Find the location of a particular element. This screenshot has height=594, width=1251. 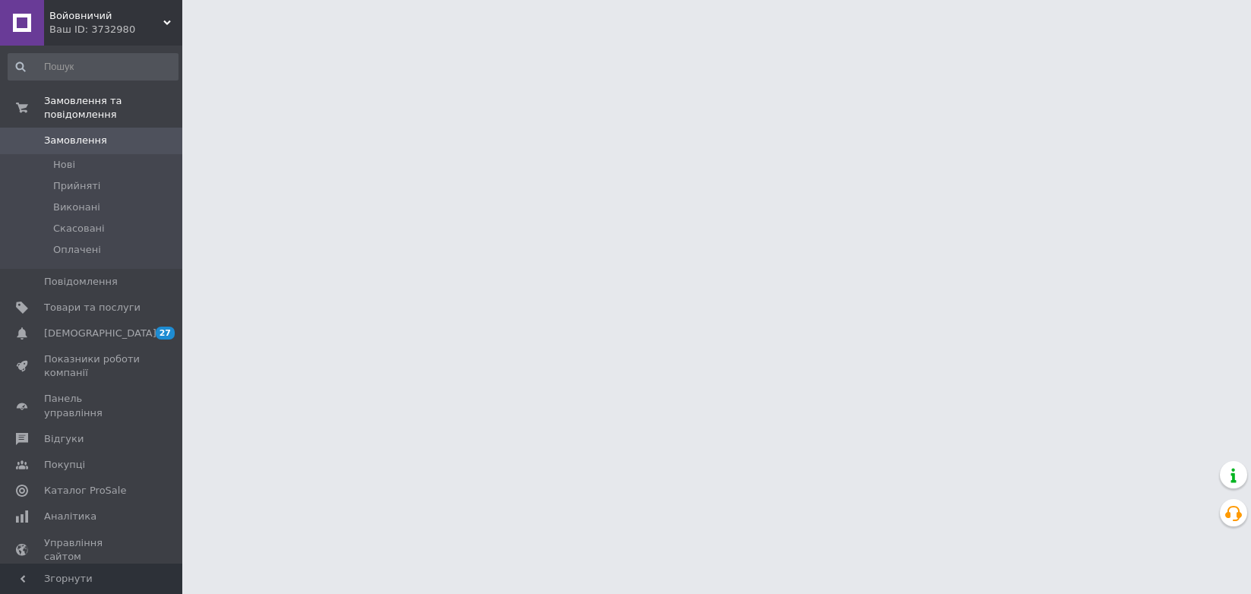

span: Панель управління is located at coordinates (92, 405).